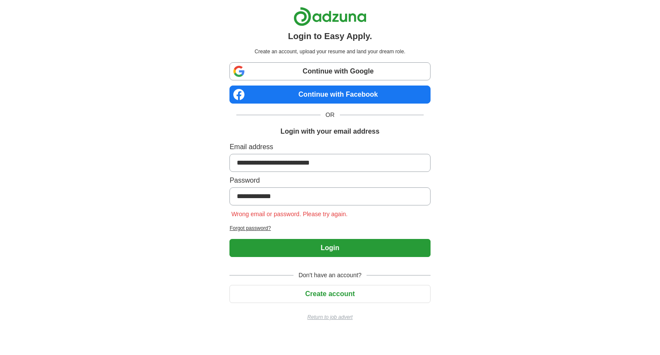  I want to click on h1: Login to Easy Apply., so click(330, 36).